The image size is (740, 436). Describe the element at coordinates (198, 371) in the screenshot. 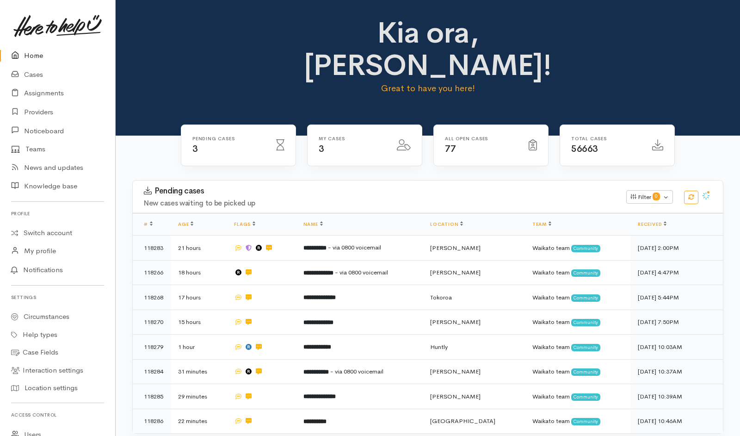

I see `td: 31 minutes` at that location.